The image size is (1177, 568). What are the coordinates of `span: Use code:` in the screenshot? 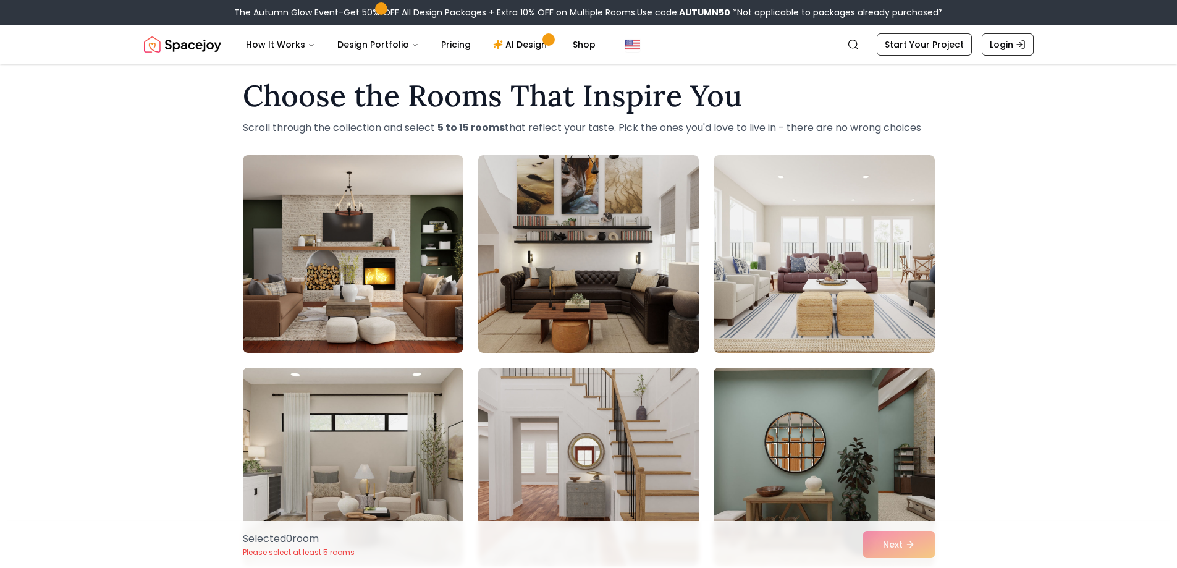 It's located at (683, 12).